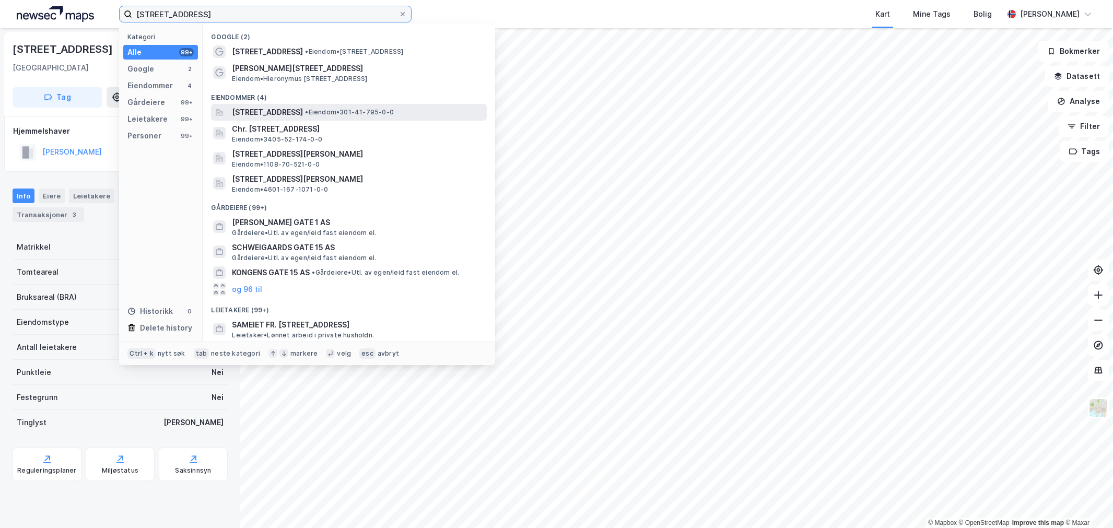 The height and width of the screenshot is (528, 1113). What do you see at coordinates (120, 470) in the screenshot?
I see `div: Miljøstatus` at bounding box center [120, 470].